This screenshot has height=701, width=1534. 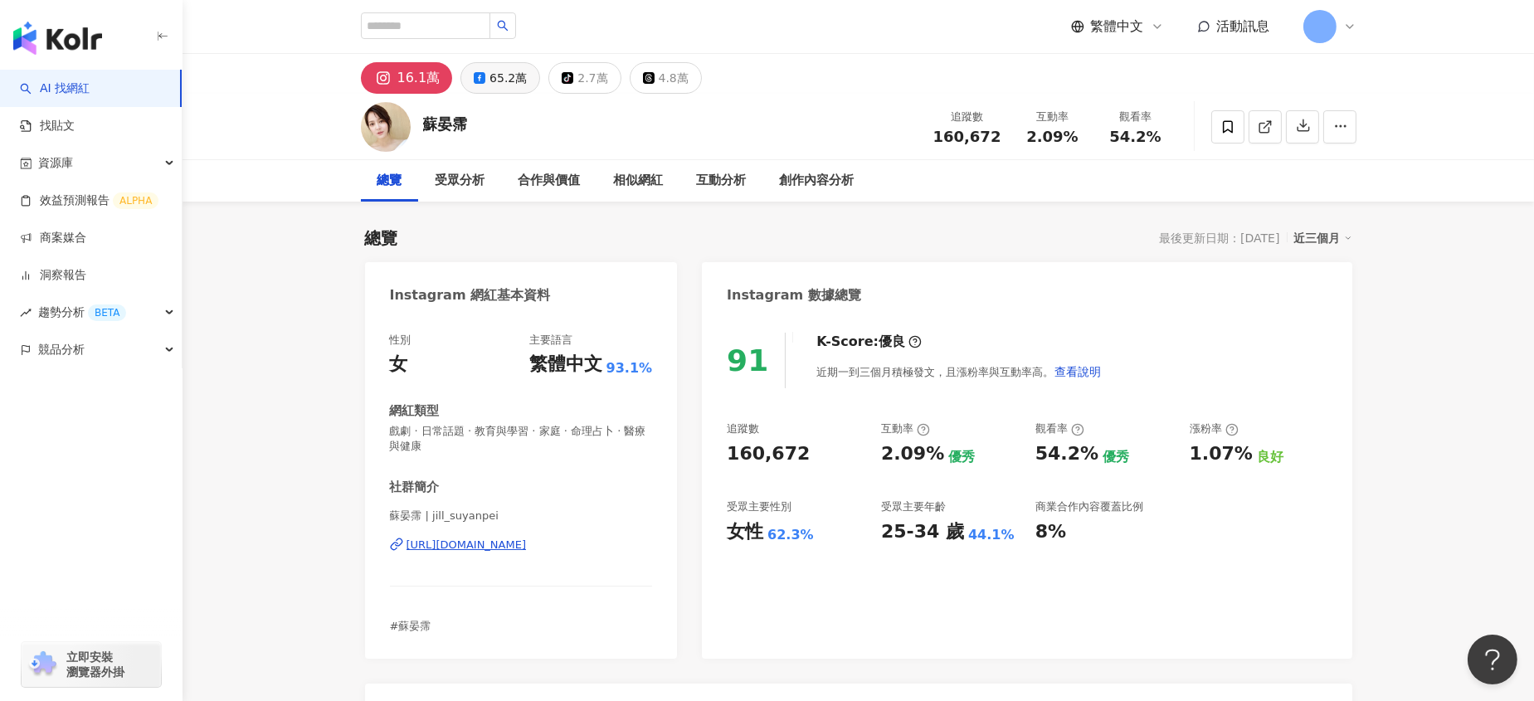 What do you see at coordinates (91, 665) in the screenshot?
I see `a: chrome extension立即安裝 瀏覽器外掛` at bounding box center [91, 665].